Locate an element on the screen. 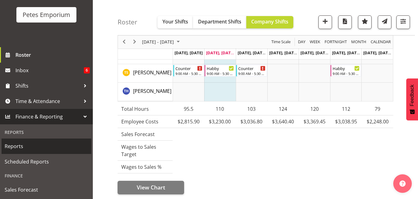  button: Department Shifts is located at coordinates (220, 22).